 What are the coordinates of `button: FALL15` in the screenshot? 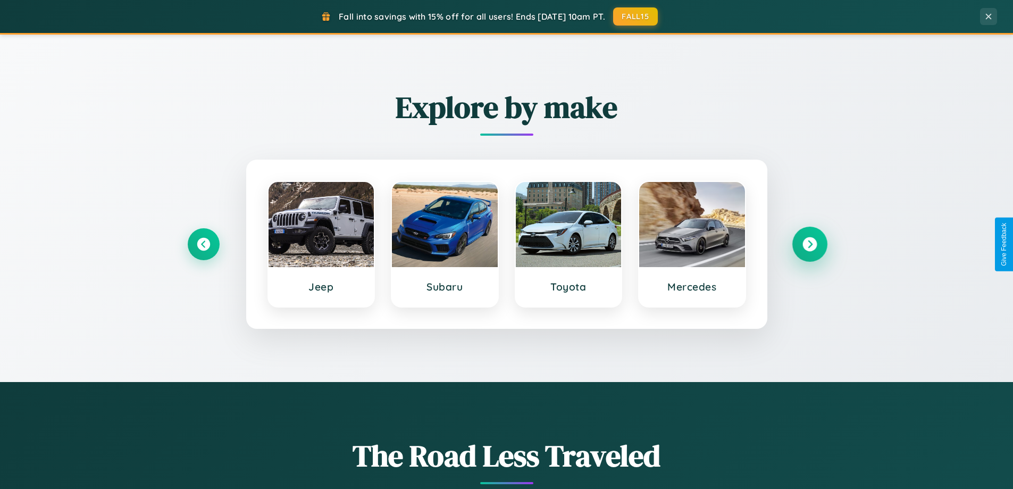 It's located at (635, 16).